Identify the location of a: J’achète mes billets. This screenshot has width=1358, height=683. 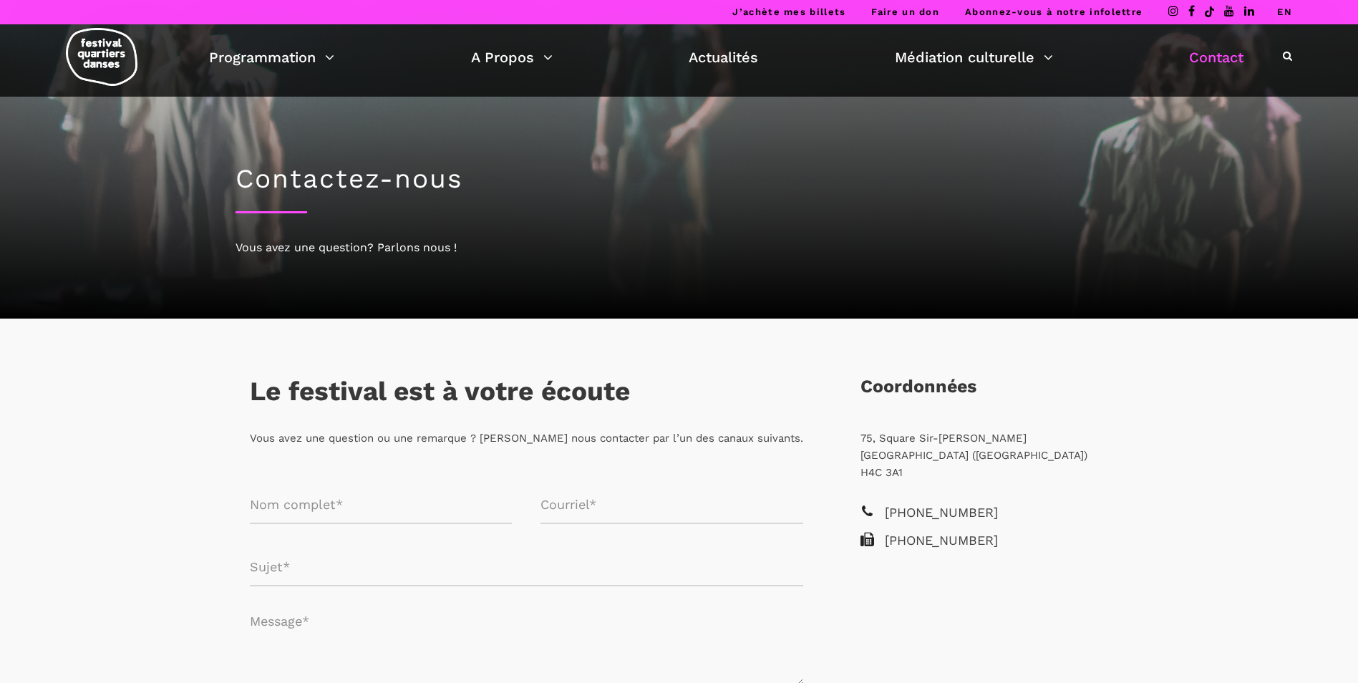
(789, 11).